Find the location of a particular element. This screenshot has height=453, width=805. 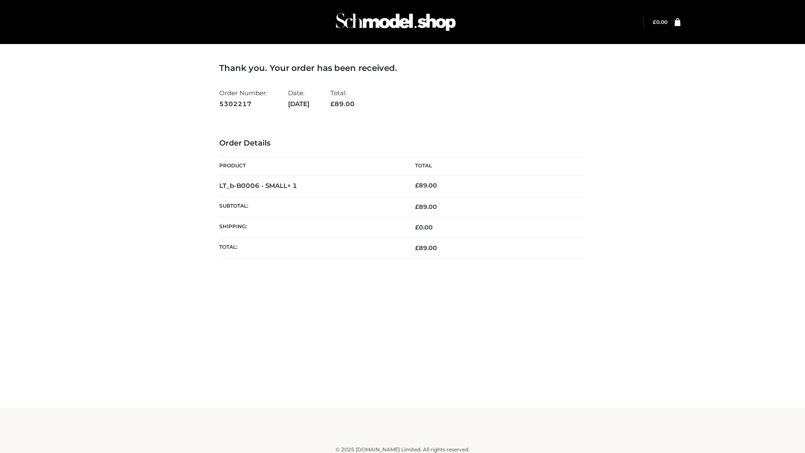

th: Total: is located at coordinates (311, 248).